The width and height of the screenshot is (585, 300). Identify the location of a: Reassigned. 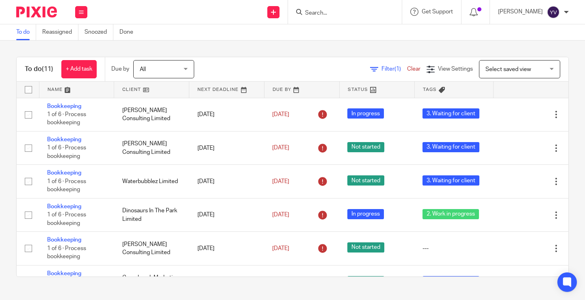
(60, 32).